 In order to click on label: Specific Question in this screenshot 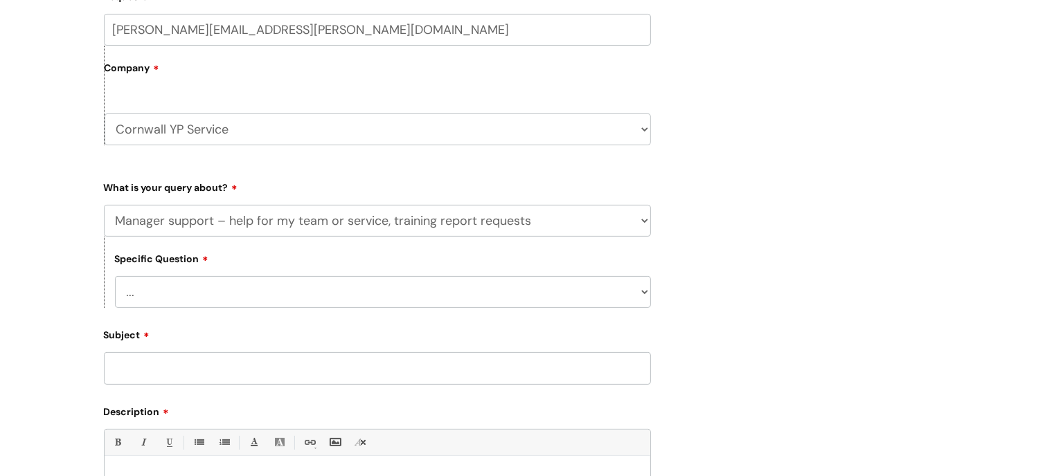, I will do `click(162, 258)`.